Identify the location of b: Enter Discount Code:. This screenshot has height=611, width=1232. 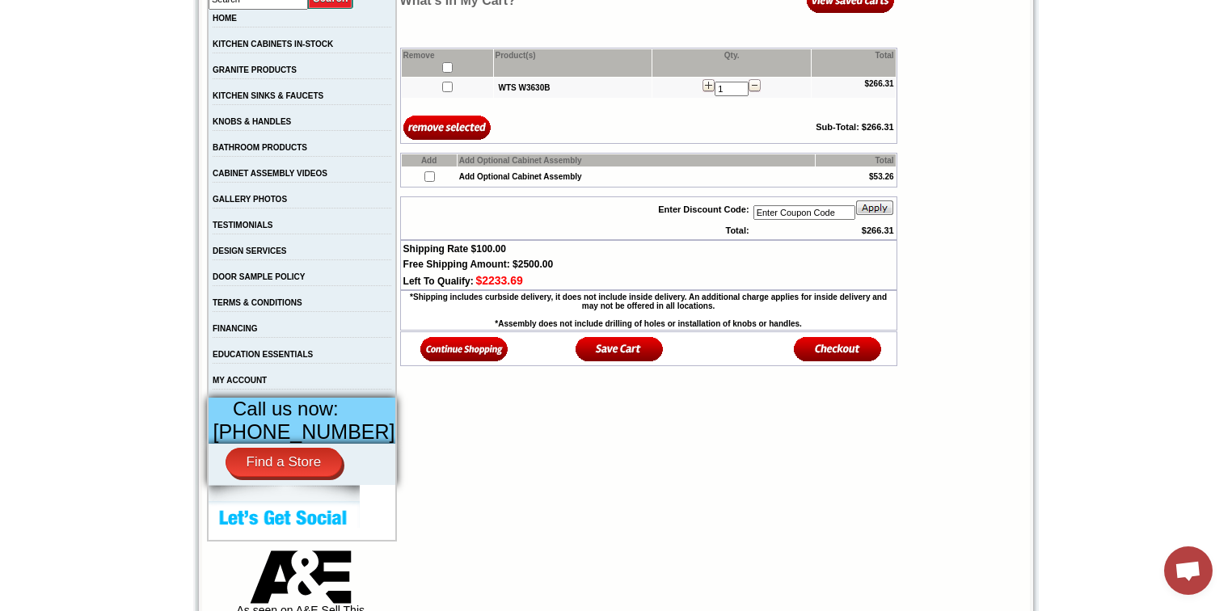
(703, 209).